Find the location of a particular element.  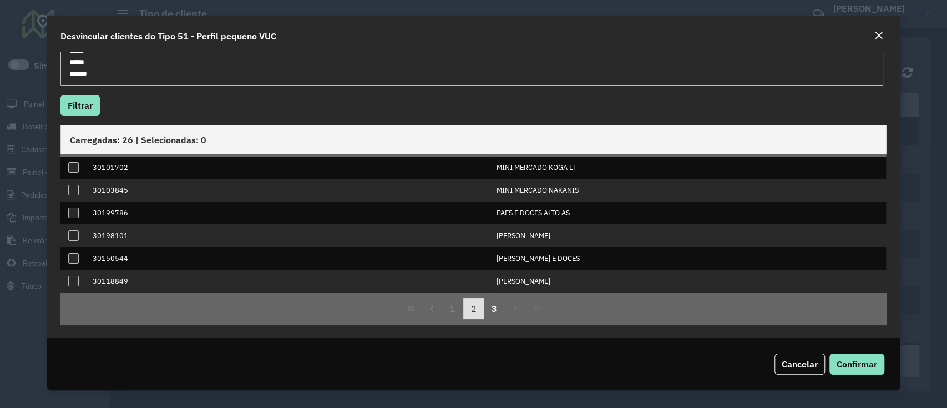

button: Confirmar is located at coordinates (857, 364).